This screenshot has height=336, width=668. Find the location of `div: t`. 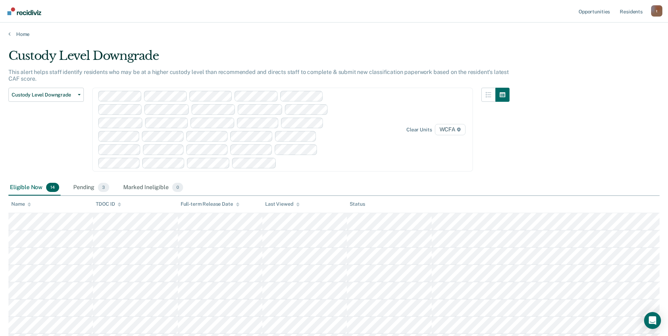

div: t is located at coordinates (657, 11).